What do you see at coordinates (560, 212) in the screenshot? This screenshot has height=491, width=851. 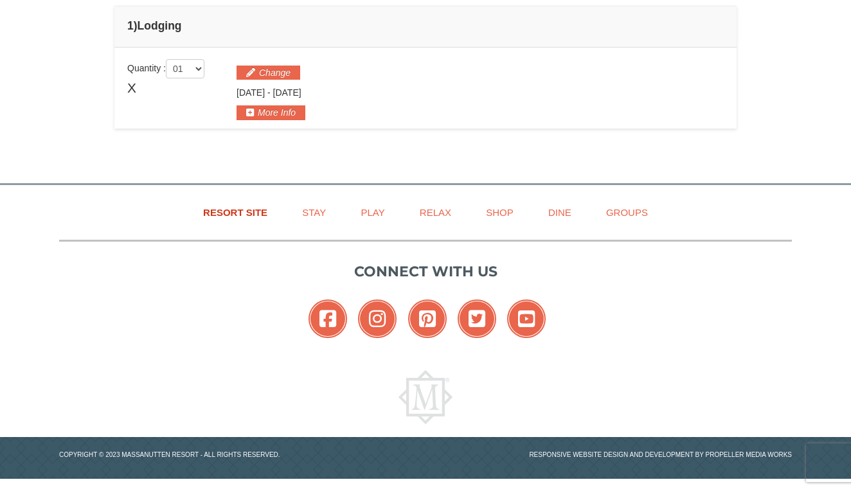 I see `a: Dine` at bounding box center [560, 212].